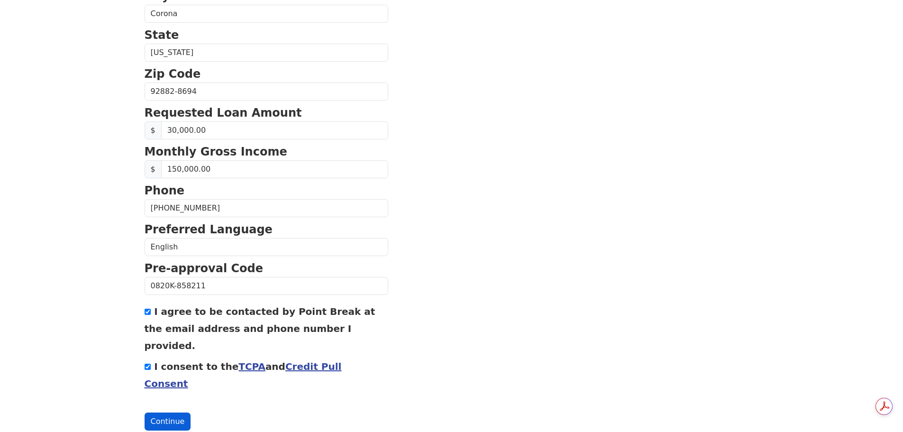 The width and height of the screenshot is (903, 432). Describe the element at coordinates (223, 113) in the screenshot. I see `strong: Requested Loan Amount` at that location.